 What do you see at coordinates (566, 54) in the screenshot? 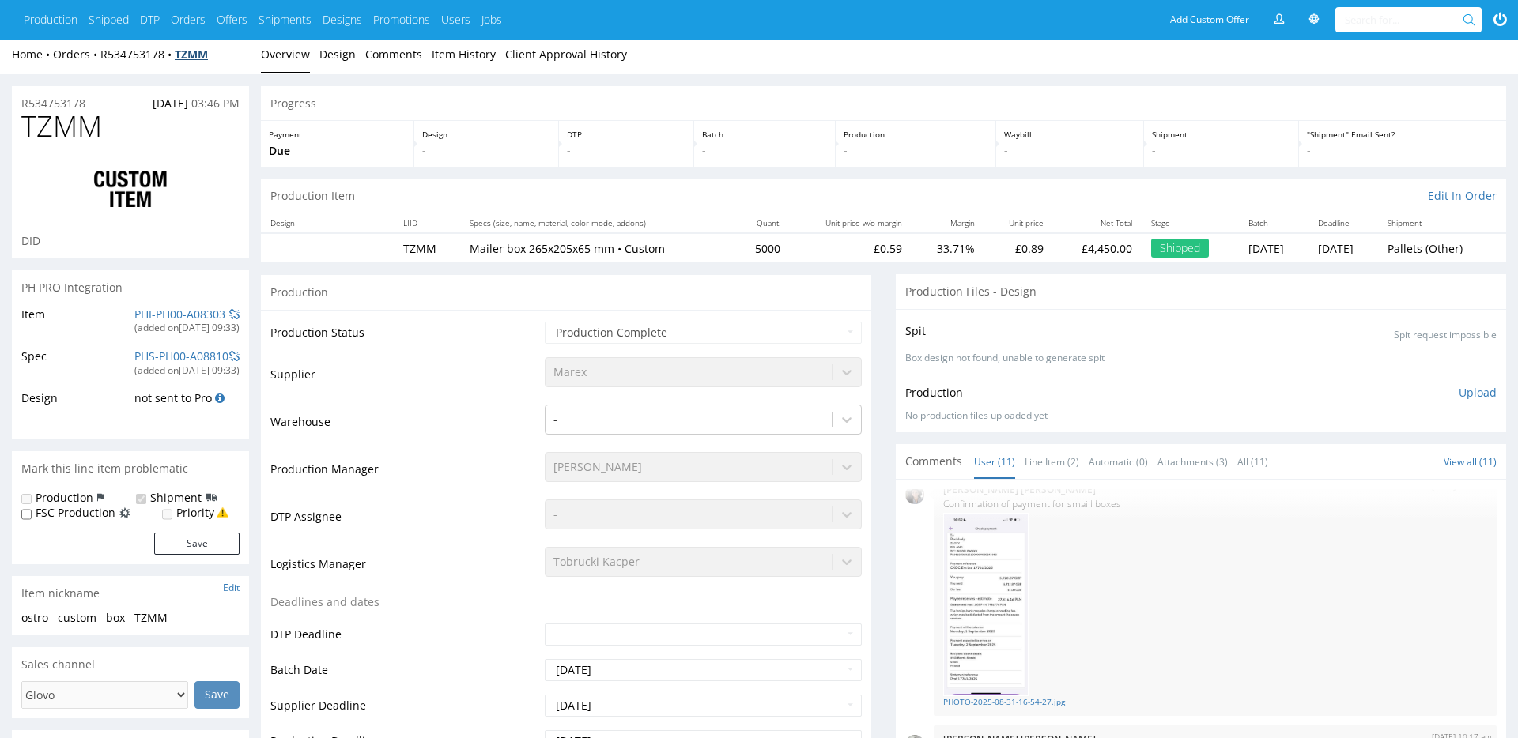
I see `a: Client Approval History` at bounding box center [566, 54].